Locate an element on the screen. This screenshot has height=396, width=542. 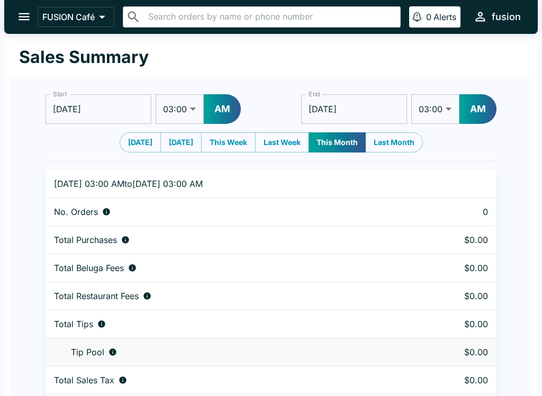
button: Last Month is located at coordinates (394, 142).